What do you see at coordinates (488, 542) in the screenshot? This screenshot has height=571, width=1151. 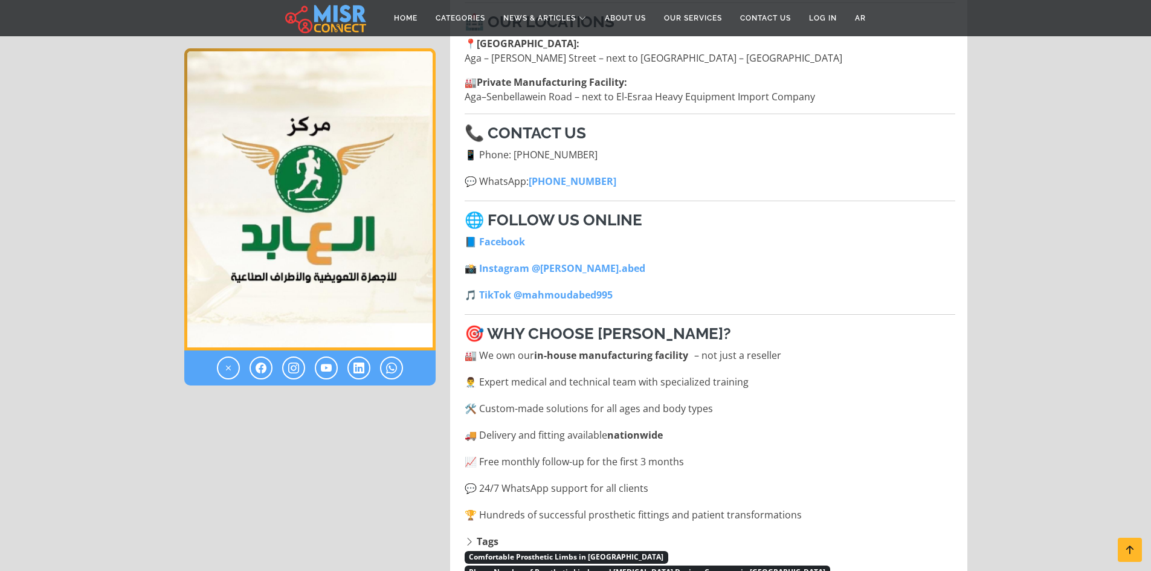 I see `strong: Tags` at bounding box center [488, 542].